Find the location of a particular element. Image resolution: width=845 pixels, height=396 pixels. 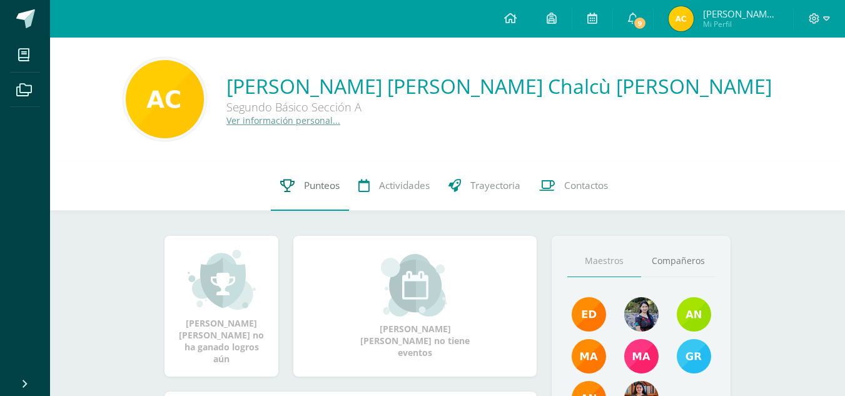

img: event_small.png is located at coordinates (415, 285).